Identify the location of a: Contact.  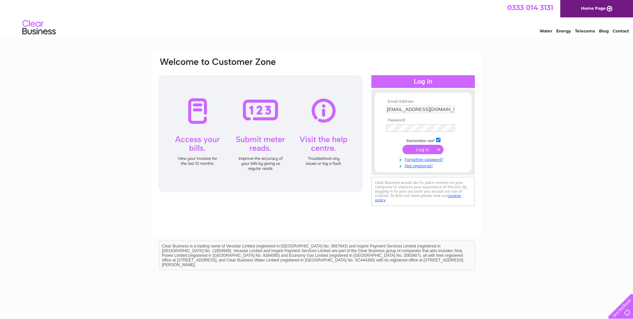
(621, 31).